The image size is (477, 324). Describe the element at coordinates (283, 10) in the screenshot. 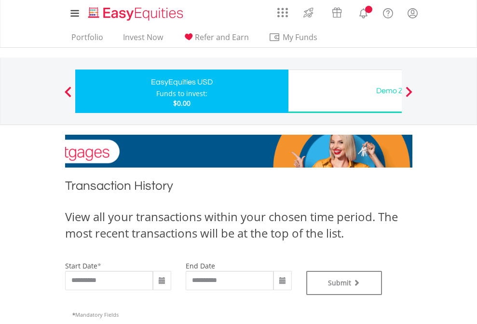

I see `a: AppsGrid` at that location.